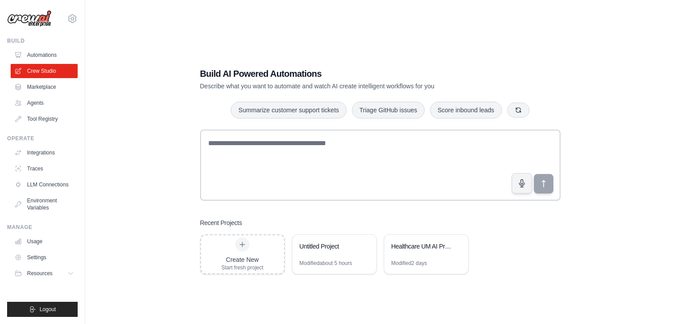 This screenshot has height=324, width=675. What do you see at coordinates (388, 110) in the screenshot?
I see `button: Triage GitHub issues` at bounding box center [388, 110].